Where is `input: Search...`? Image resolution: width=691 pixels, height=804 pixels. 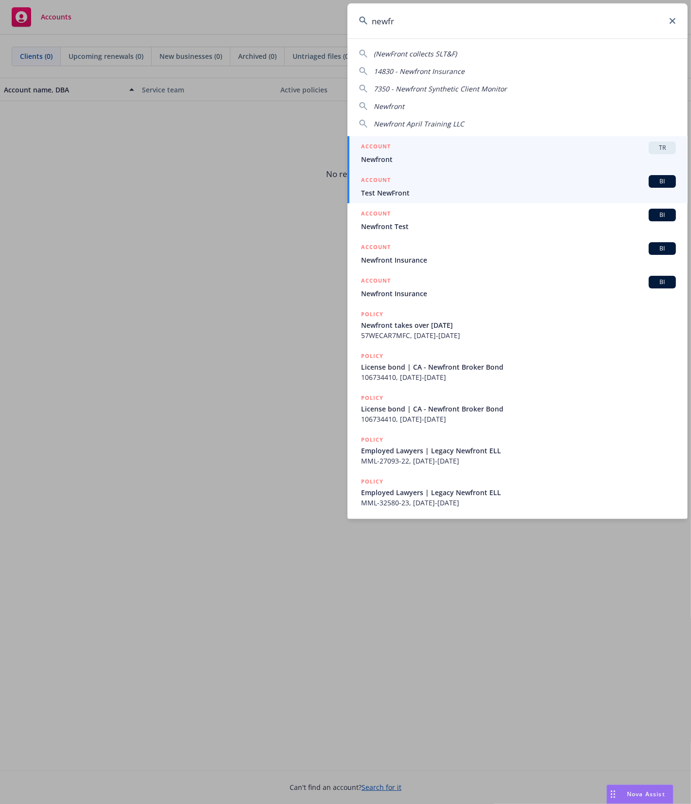
input: Search... is located at coordinates (518, 21).